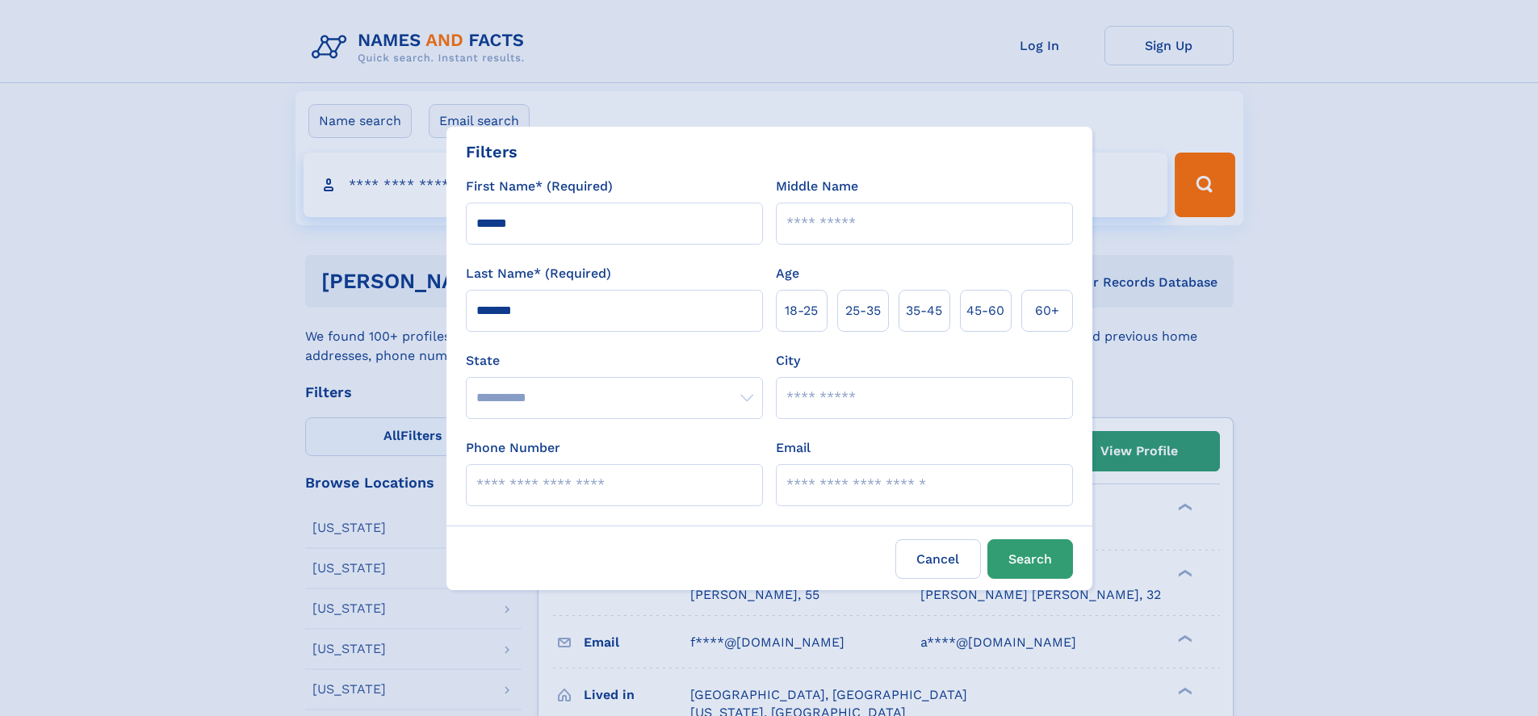 Image resolution: width=1538 pixels, height=716 pixels. What do you see at coordinates (614, 361) in the screenshot?
I see `label: State` at bounding box center [614, 361].